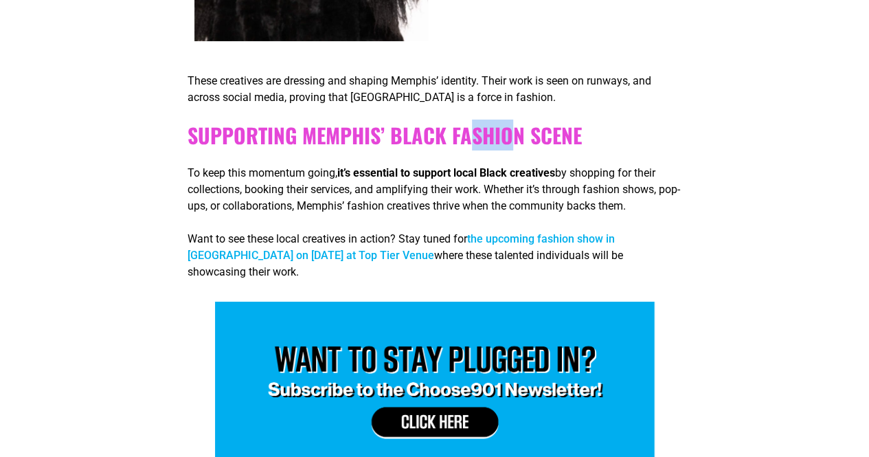 The height and width of the screenshot is (457, 869). I want to click on span: These creatives are dressing and shaping Memphis’ identity. Their work is seen on runways, and ac..., so click(419, 89).